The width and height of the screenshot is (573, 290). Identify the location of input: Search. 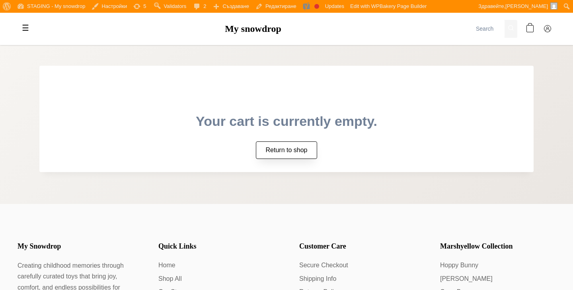
(489, 29).